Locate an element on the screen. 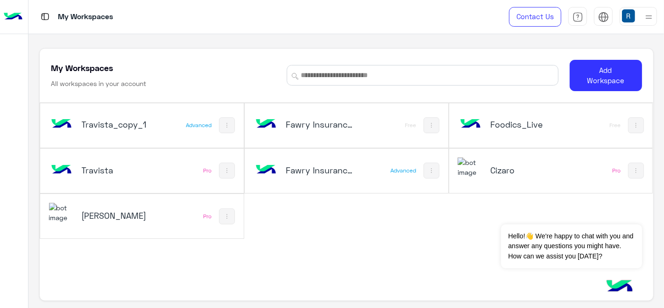  h5: Fawry Insurance Brokerage`s_copy_3 is located at coordinates (319, 124).